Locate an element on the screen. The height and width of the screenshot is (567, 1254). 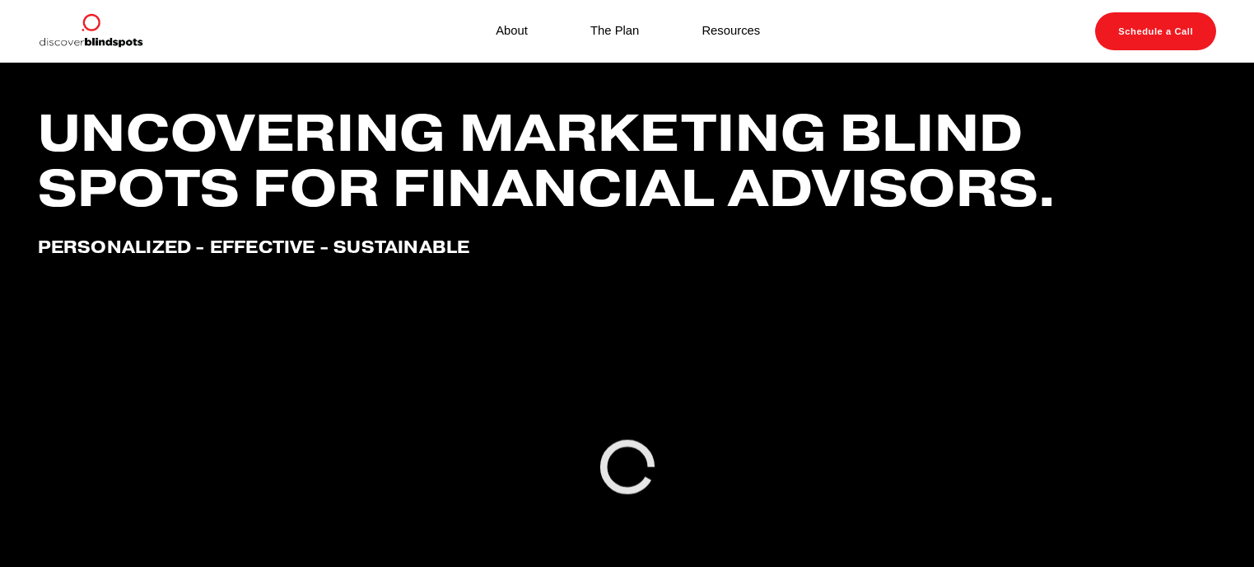
a: Schedule a Call is located at coordinates (1156, 31).